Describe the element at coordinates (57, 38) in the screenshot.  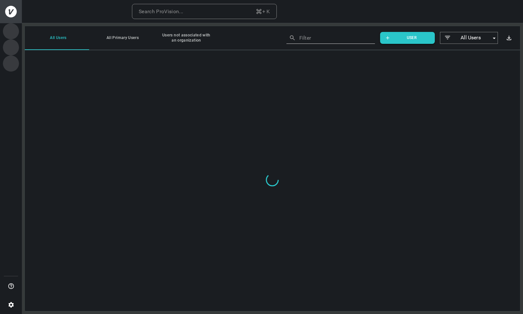
I see `button: All Users` at that location.